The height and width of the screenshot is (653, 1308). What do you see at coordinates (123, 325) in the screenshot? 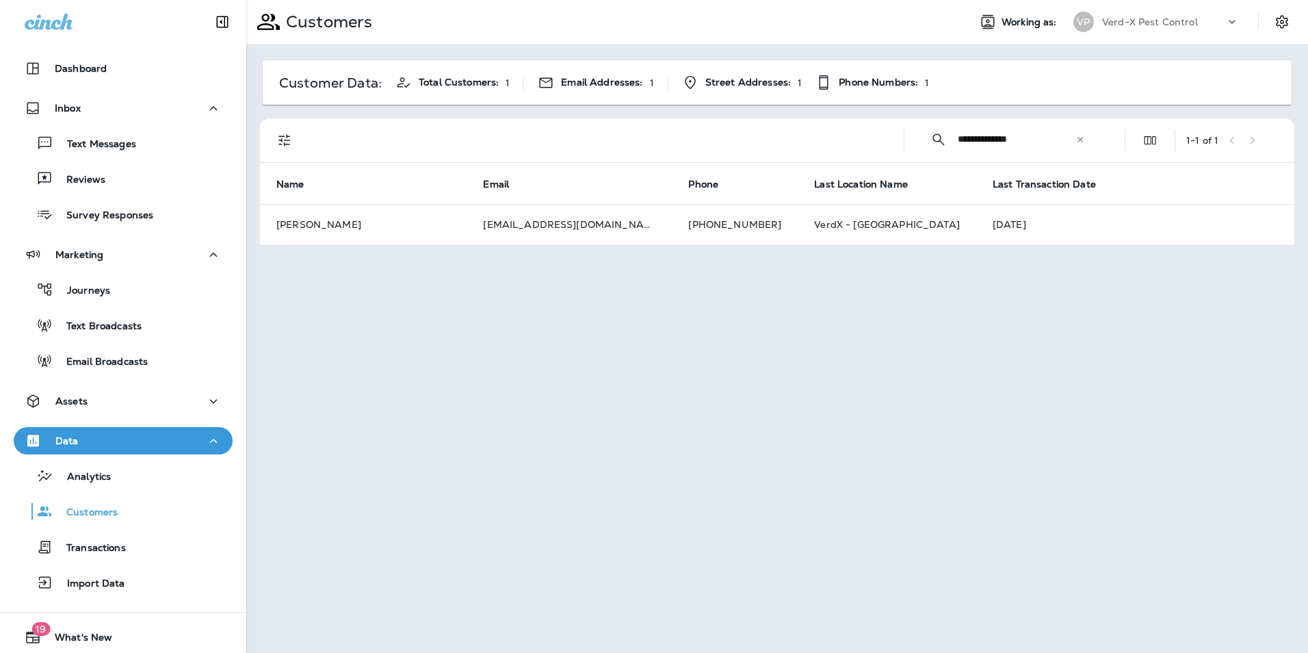
I see `button: Text Broadcasts` at bounding box center [123, 325].